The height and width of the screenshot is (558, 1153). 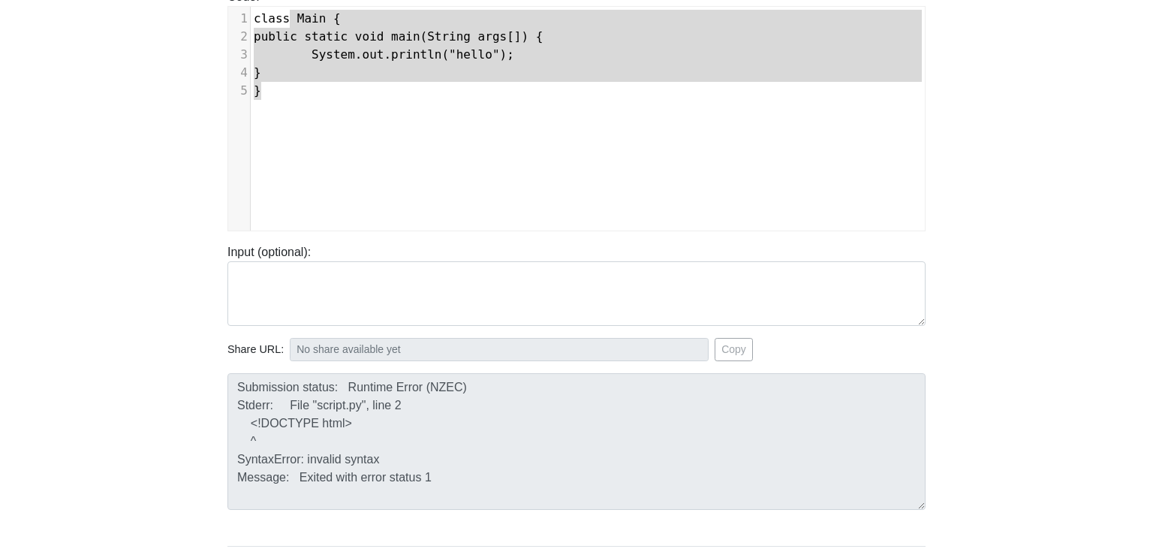 I want to click on div: 3, so click(x=239, y=55).